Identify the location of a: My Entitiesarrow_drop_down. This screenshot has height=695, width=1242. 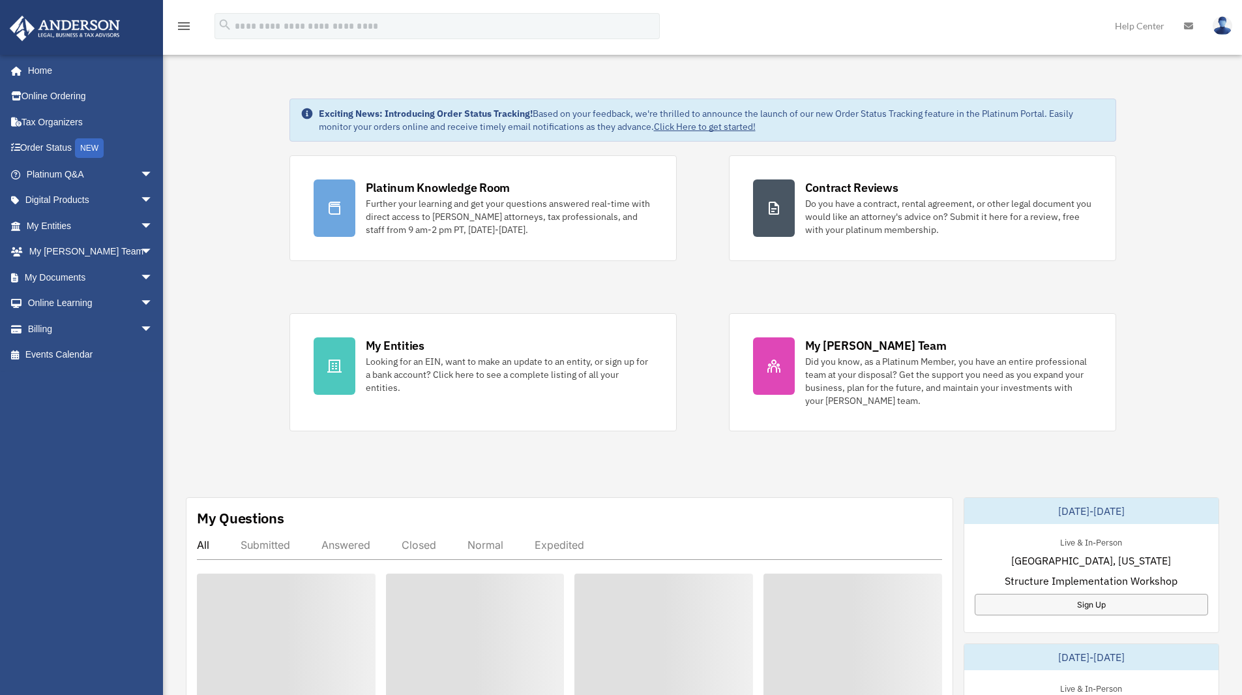
(91, 226).